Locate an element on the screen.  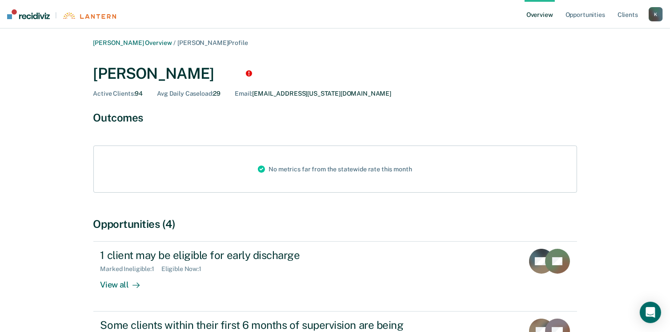
div: 29 is located at coordinates (188, 93).